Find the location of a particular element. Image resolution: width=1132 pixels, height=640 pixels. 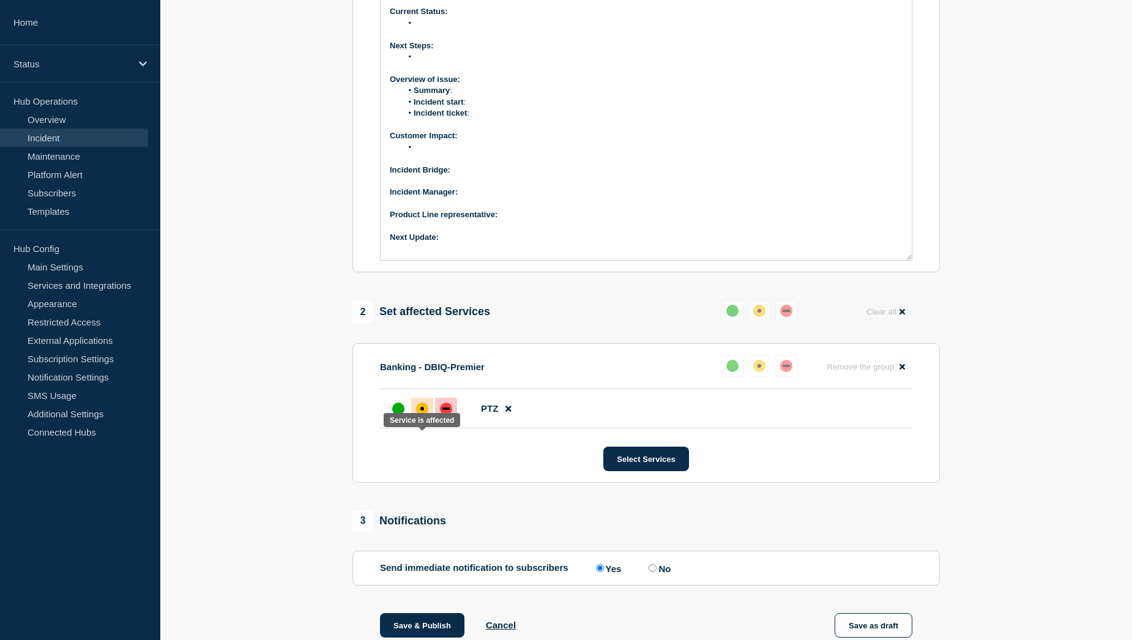

strong: Overview of issue: is located at coordinates (425, 79).